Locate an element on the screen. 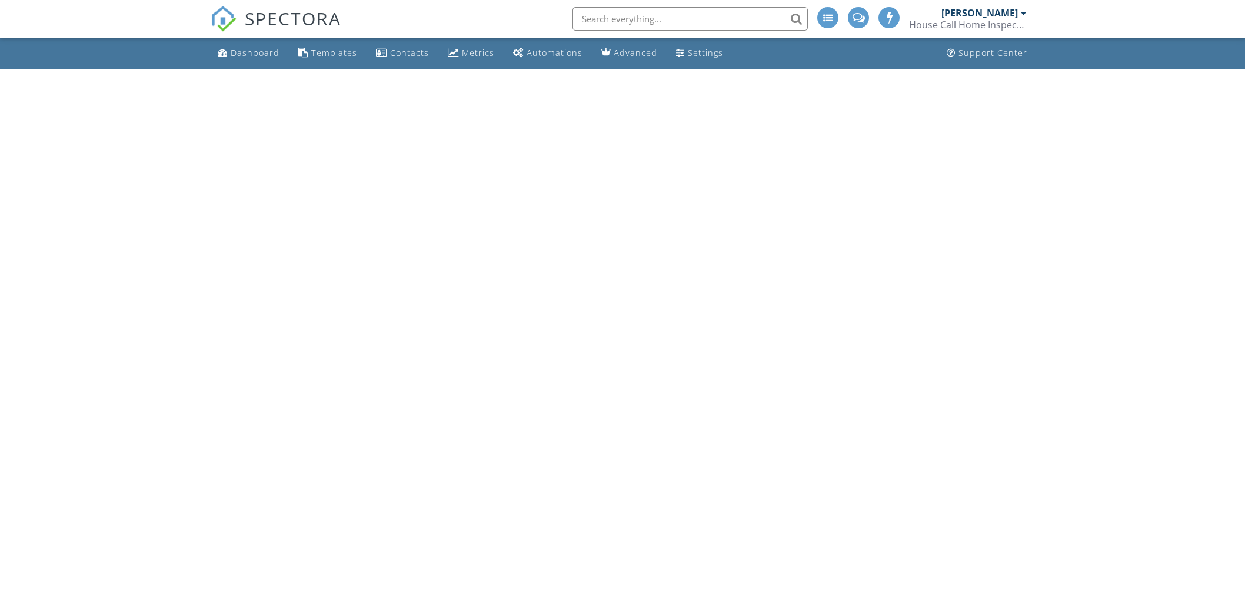 This screenshot has width=1245, height=596. a: Advanced is located at coordinates (629, 53).